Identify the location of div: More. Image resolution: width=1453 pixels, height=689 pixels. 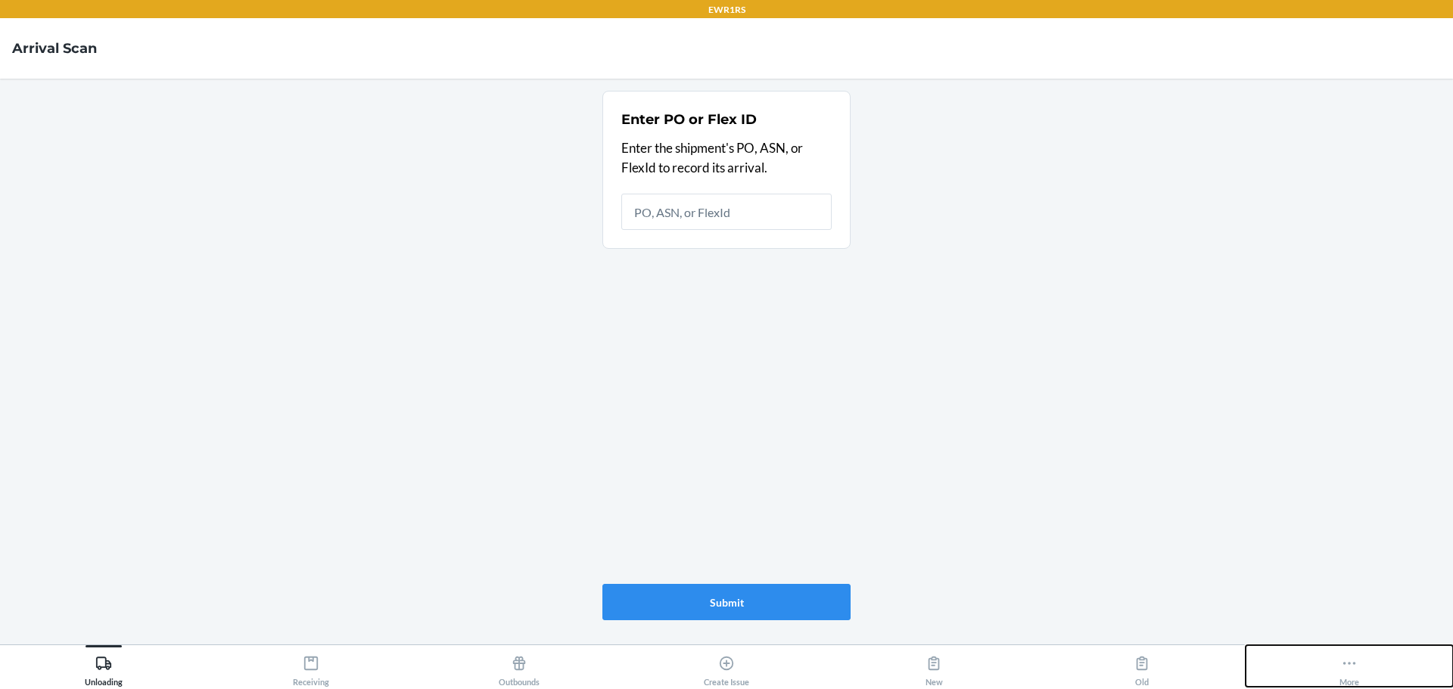
(1349, 668).